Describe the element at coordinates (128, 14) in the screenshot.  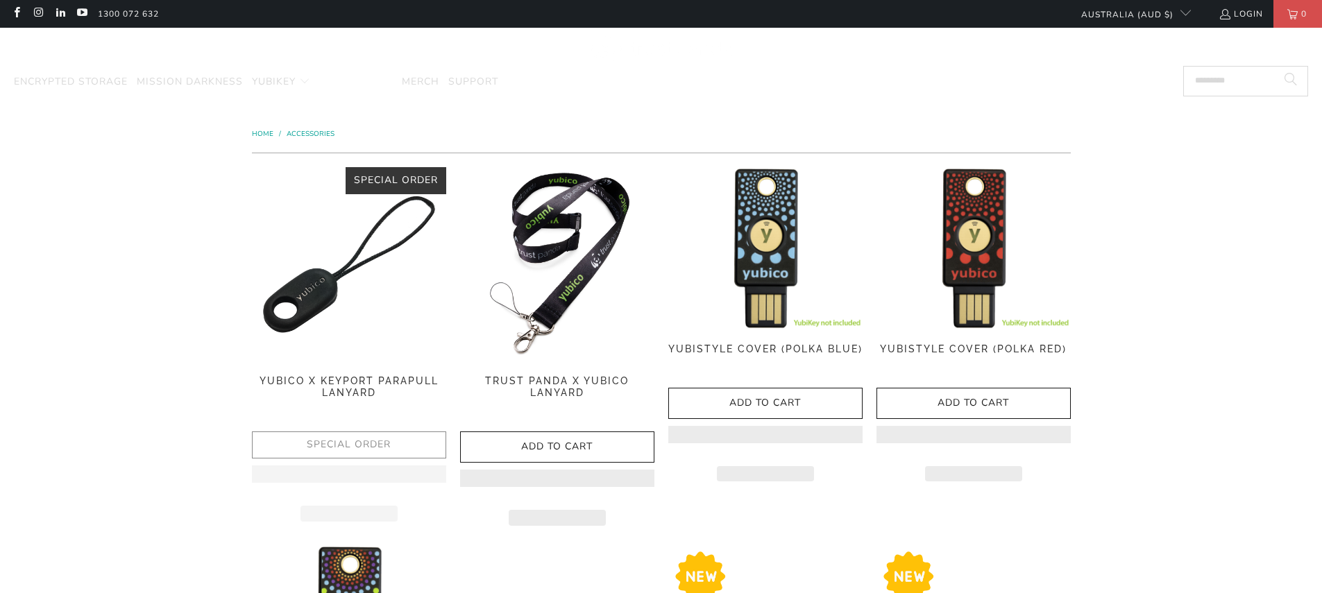
I see `a: 1300 072 632` at that location.